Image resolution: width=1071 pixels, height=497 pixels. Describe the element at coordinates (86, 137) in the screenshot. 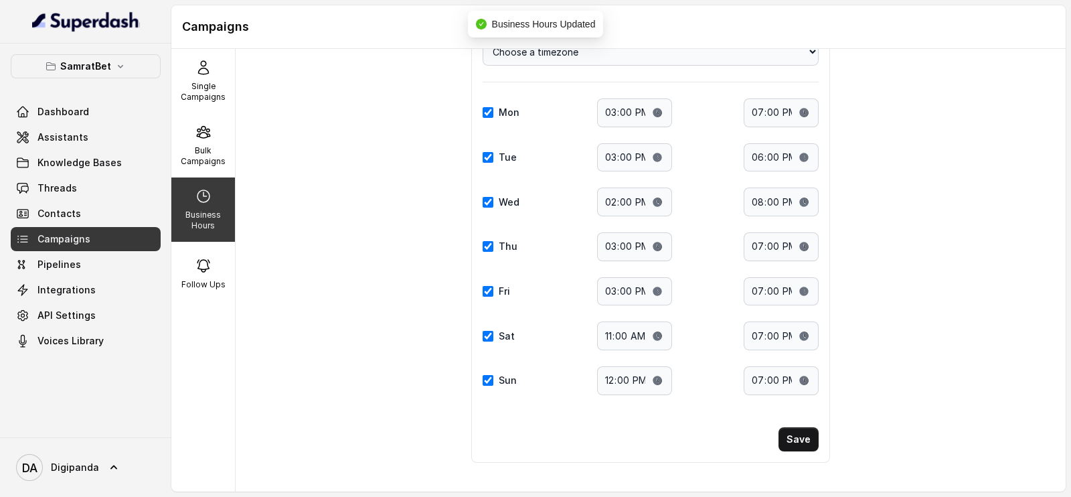

I see `a: Assistants` at that location.